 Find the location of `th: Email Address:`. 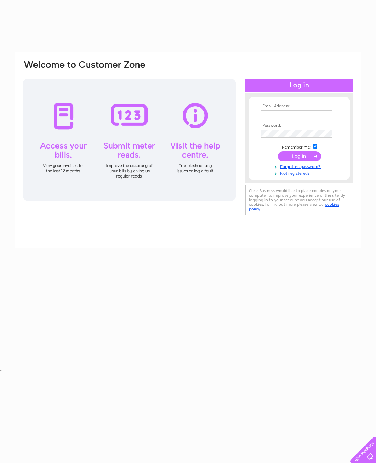

th: Email Address: is located at coordinates (300, 106).